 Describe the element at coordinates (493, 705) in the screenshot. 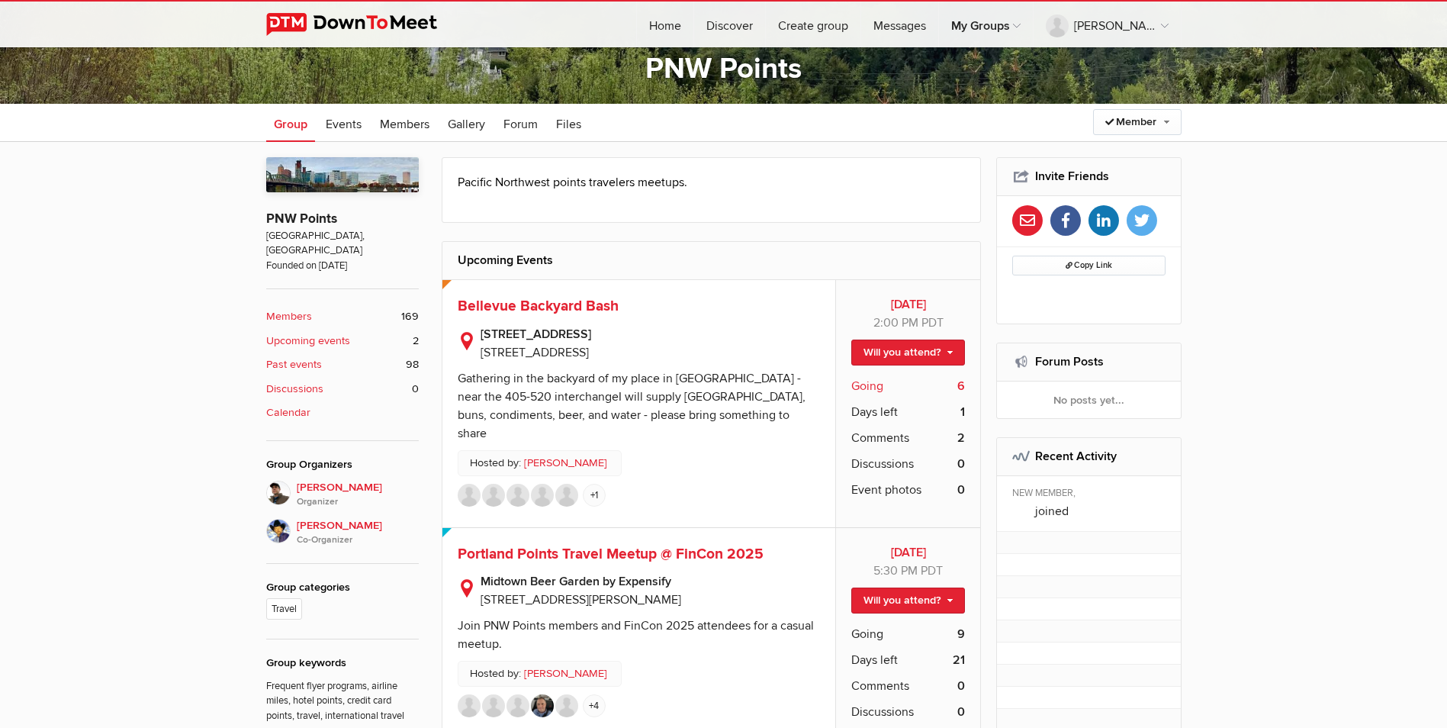

I see `img: Stephan93859` at that location.